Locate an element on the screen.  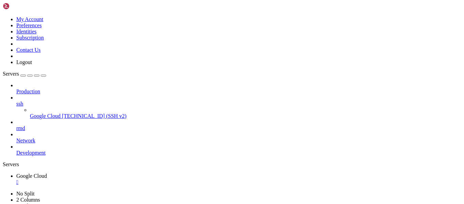
span: ritcheyneville@linux-vm is located at coordinates (34, 42).